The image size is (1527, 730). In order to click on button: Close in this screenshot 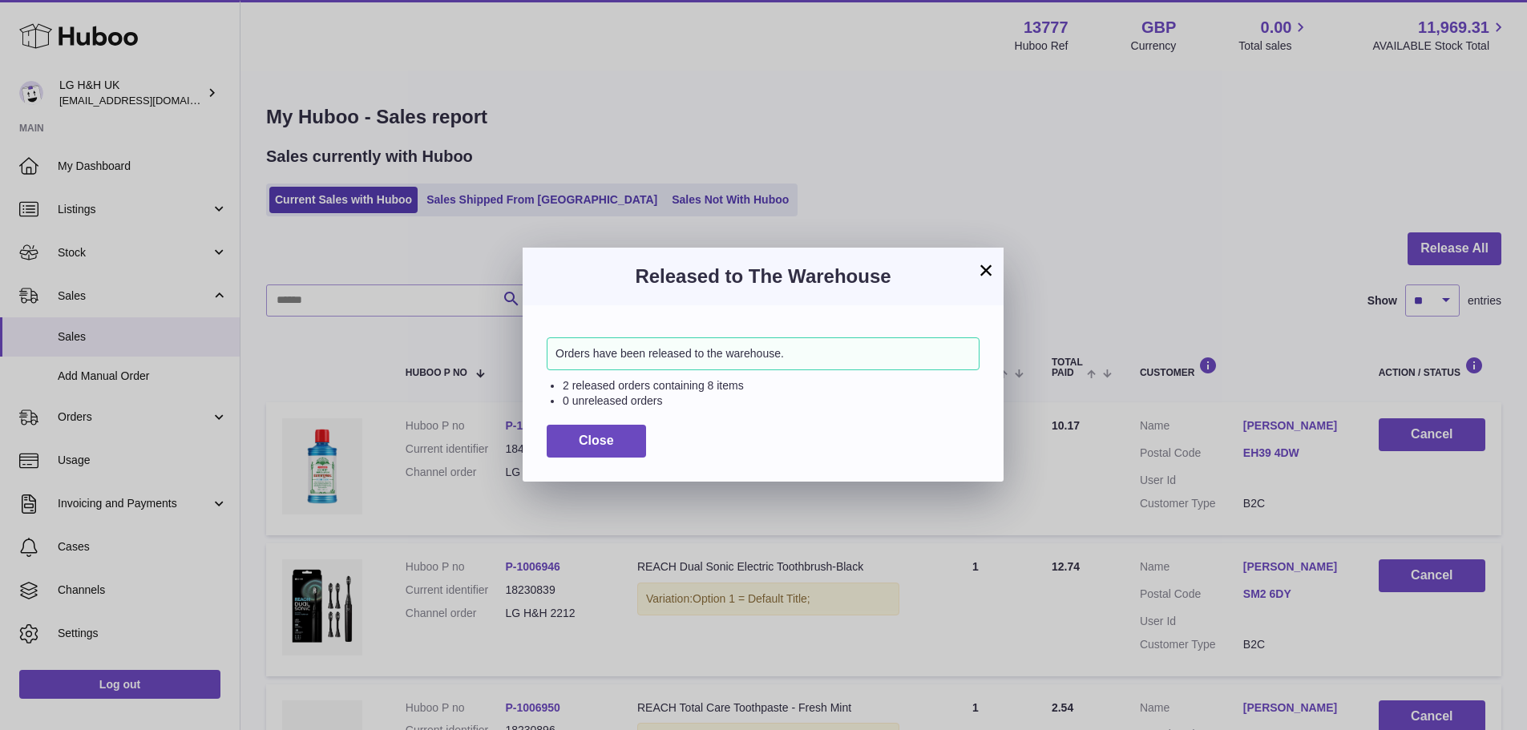, I will do `click(597, 441)`.